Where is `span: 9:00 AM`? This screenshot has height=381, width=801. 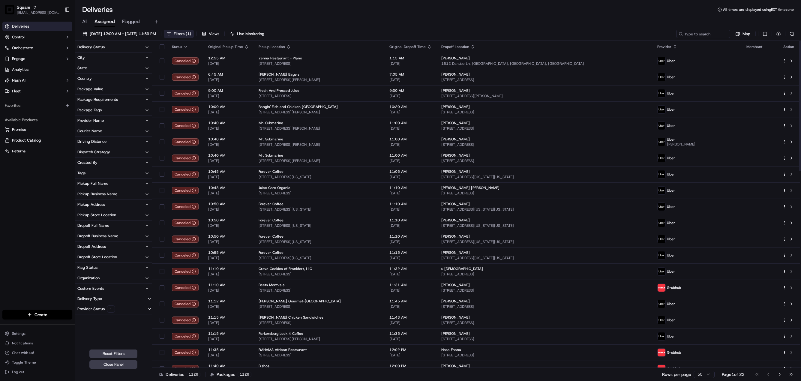
span: 9:00 AM is located at coordinates (229, 91).